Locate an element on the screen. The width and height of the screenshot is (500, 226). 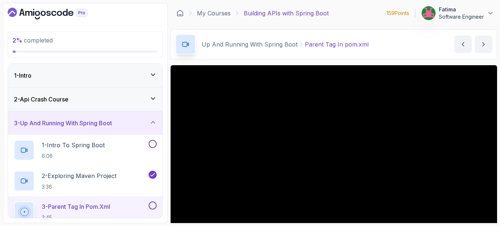
p: 2 - Exploring Maven Project is located at coordinates (79, 176).